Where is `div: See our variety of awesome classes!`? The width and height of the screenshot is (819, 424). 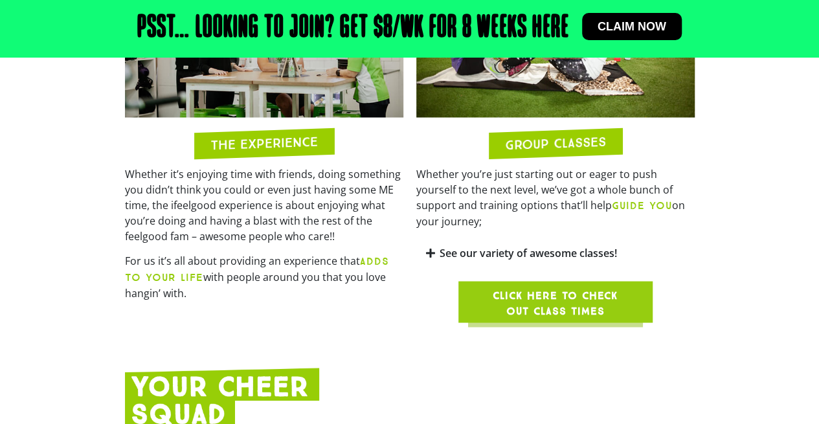 div: See our variety of awesome classes! is located at coordinates (555, 252).